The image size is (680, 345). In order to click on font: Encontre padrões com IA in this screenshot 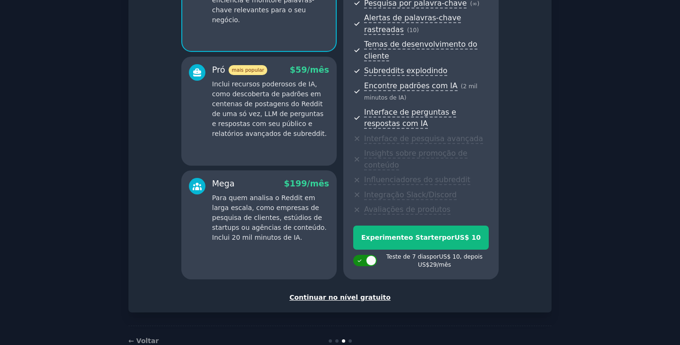, I will do `click(411, 85)`.